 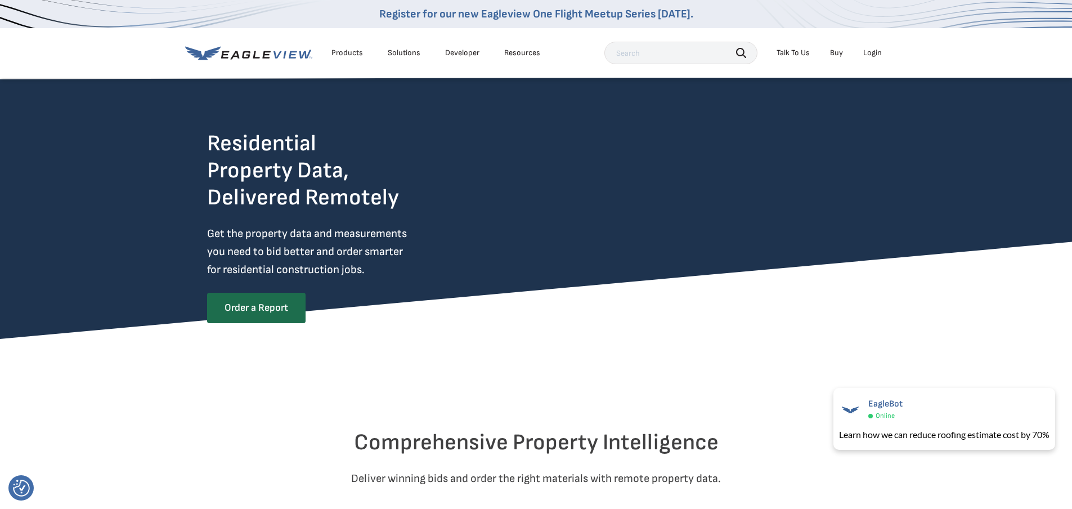 What do you see at coordinates (522, 53) in the screenshot?
I see `div: Resources` at bounding box center [522, 53].